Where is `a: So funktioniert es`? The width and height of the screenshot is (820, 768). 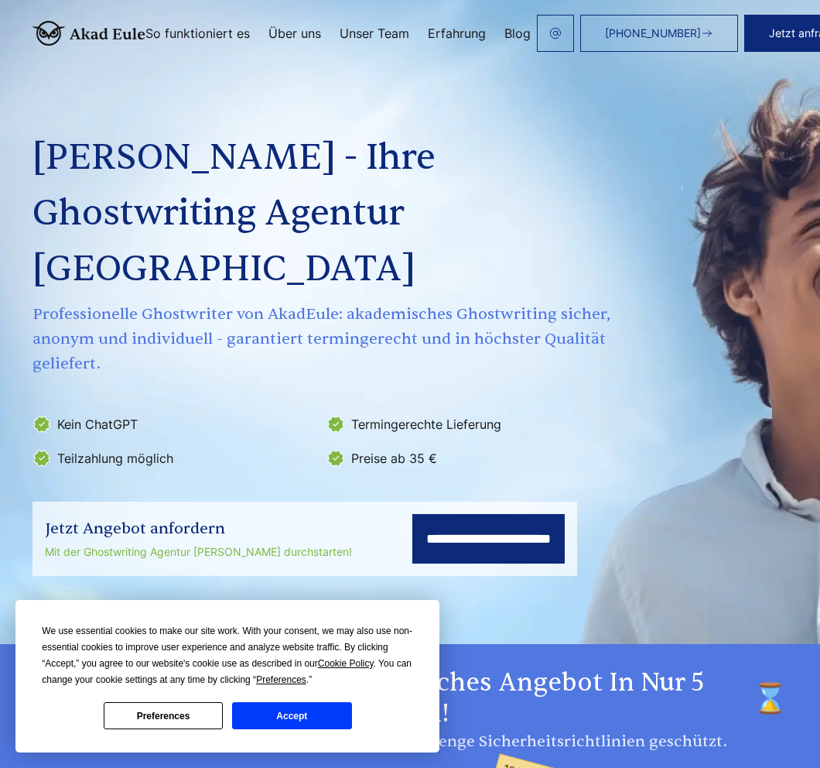
a: So funktioniert es is located at coordinates (197, 33).